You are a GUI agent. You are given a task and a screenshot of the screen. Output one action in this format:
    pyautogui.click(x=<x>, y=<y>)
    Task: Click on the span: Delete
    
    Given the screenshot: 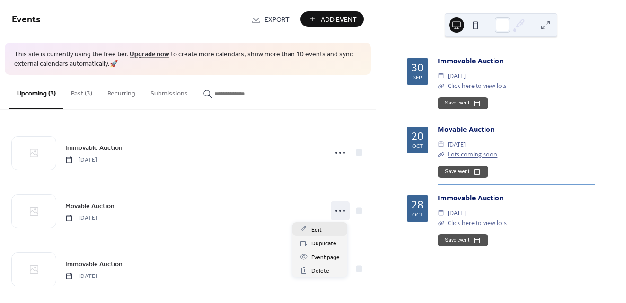 What is the action you would take?
    pyautogui.click(x=320, y=271)
    